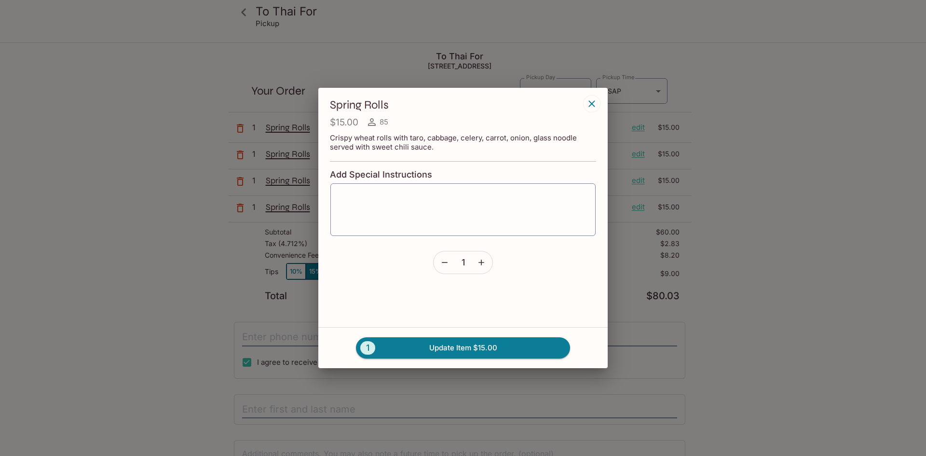 This screenshot has width=926, height=456. I want to click on h4: Add Special Instructions, so click(463, 175).